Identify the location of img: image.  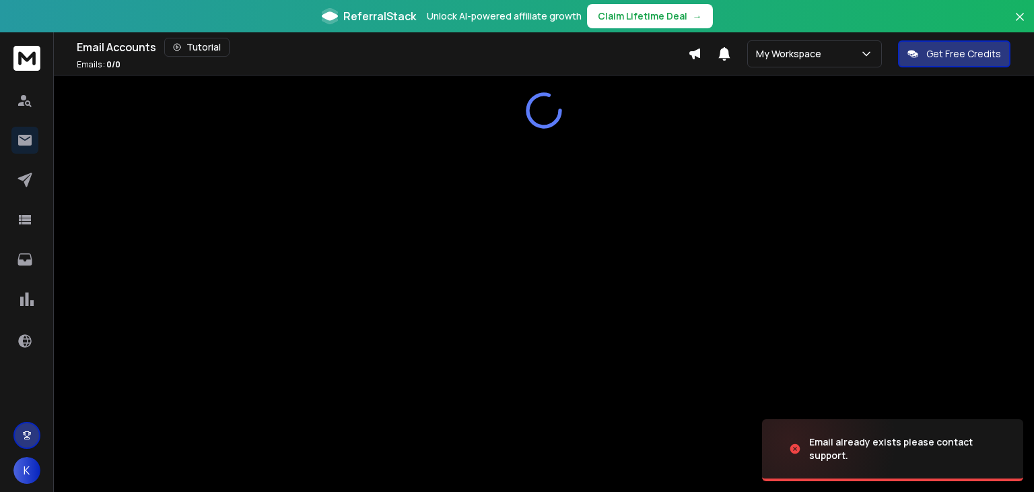
(830, 449).